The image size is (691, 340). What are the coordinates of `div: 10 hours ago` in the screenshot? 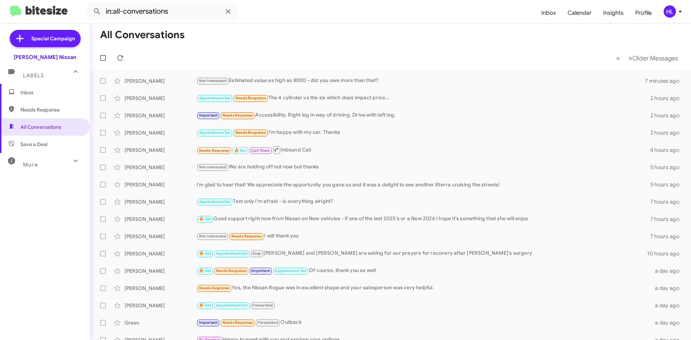 It's located at (666, 254).